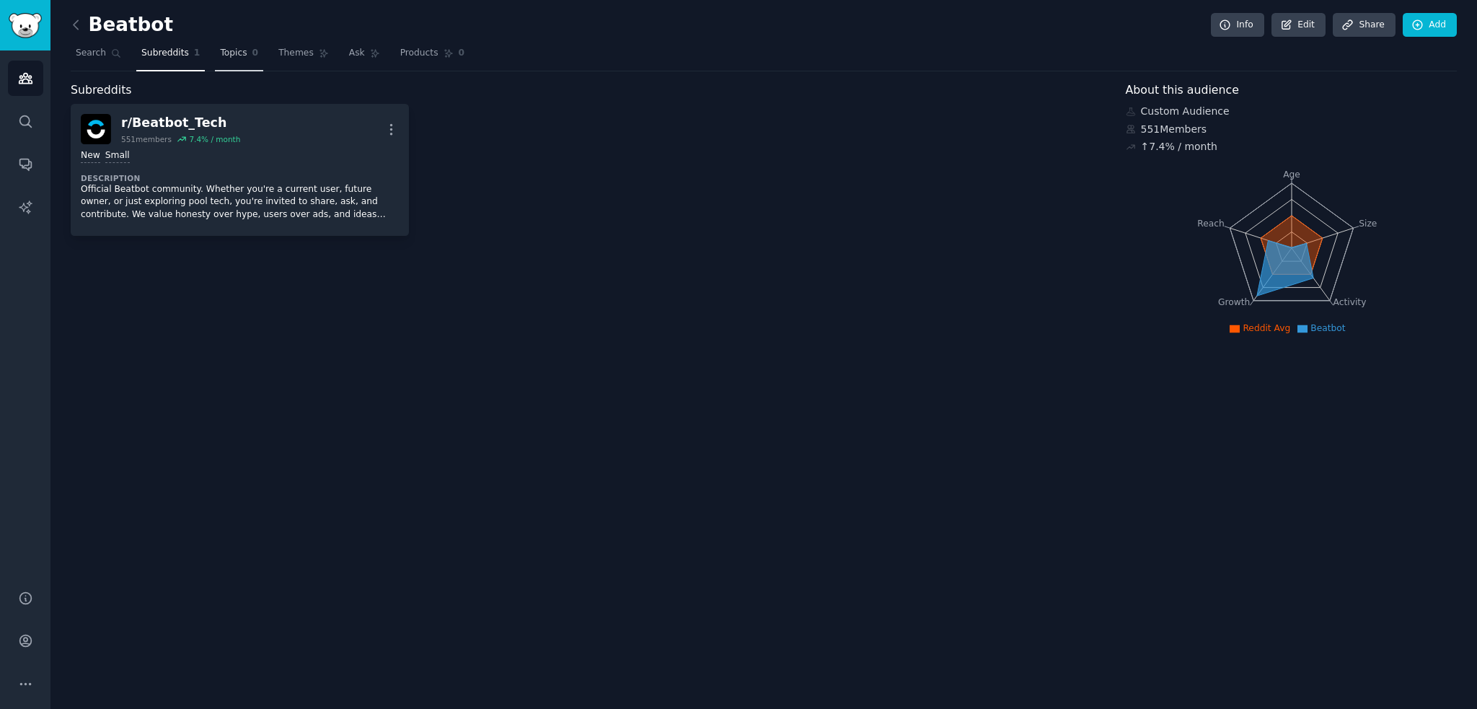 This screenshot has width=1477, height=709. What do you see at coordinates (96, 129) in the screenshot?
I see `img: Beatbot_Tech` at bounding box center [96, 129].